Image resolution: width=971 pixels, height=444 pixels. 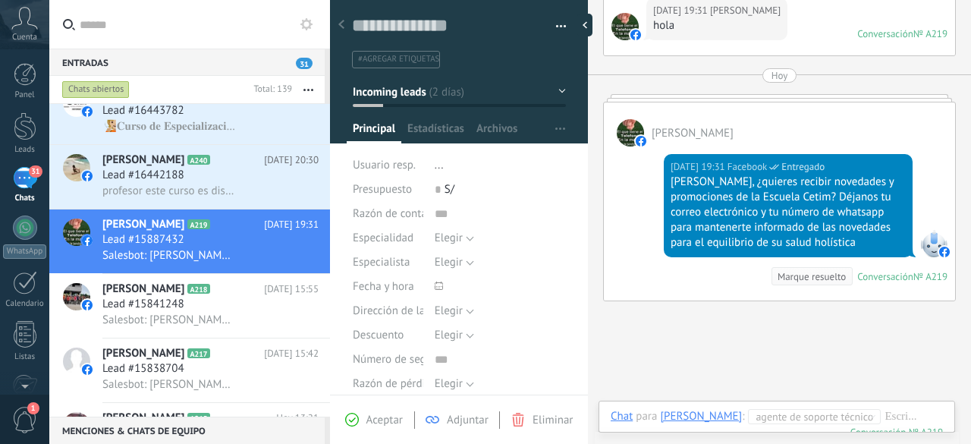 I want to click on div: Especialidad, so click(x=387, y=238).